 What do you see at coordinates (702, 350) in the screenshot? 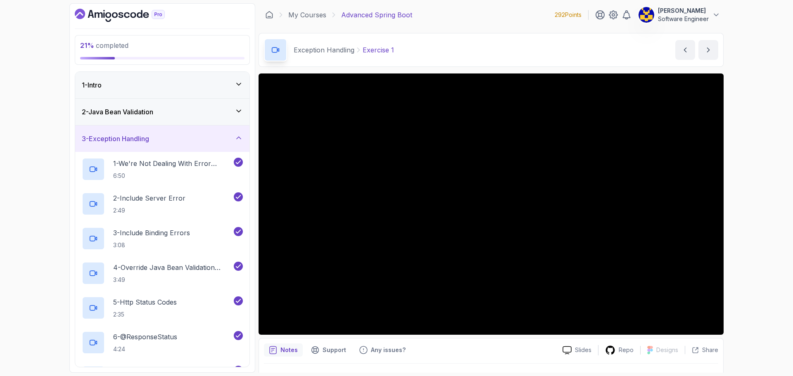
I see `button: Share` at bounding box center [702, 350].